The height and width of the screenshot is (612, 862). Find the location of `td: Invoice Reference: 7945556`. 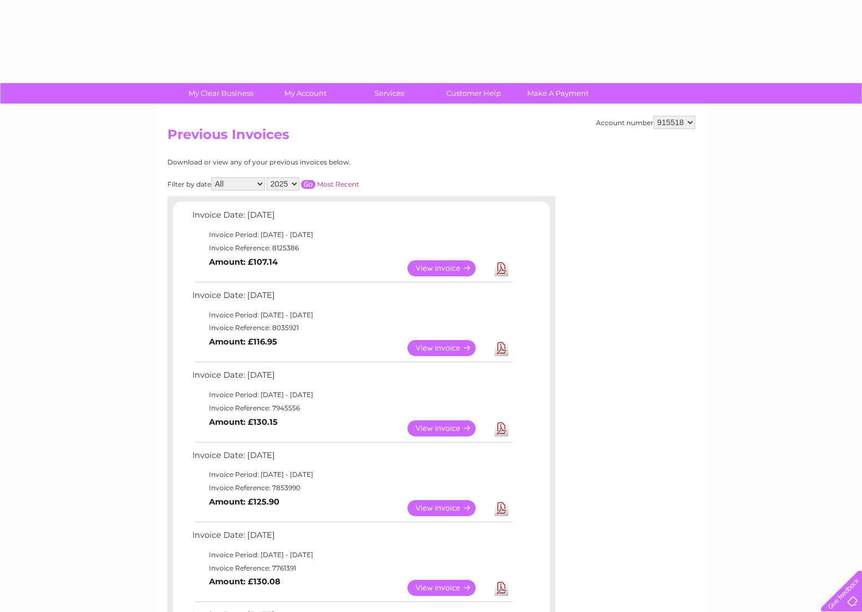

td: Invoice Reference: 7945556 is located at coordinates (351, 408).